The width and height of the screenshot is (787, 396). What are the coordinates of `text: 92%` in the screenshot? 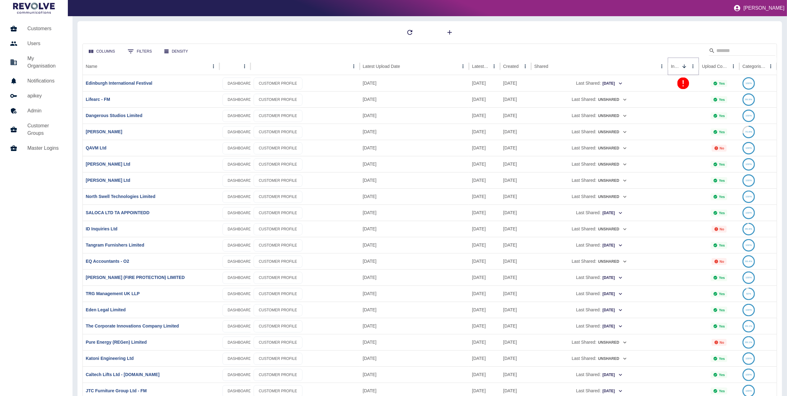 It's located at (748, 293).